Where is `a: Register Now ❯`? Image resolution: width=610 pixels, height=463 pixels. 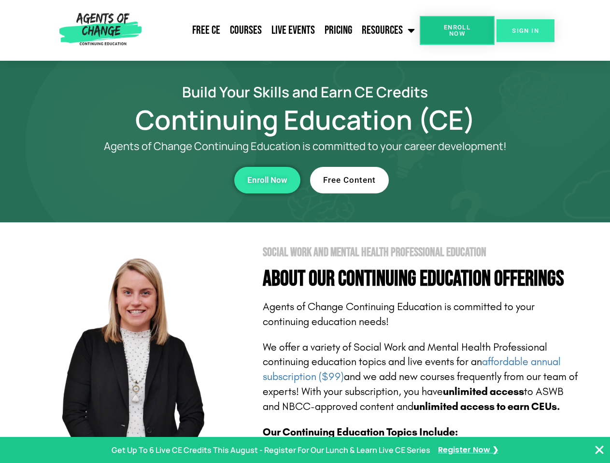
a: Register Now ❯ is located at coordinates (468, 450).